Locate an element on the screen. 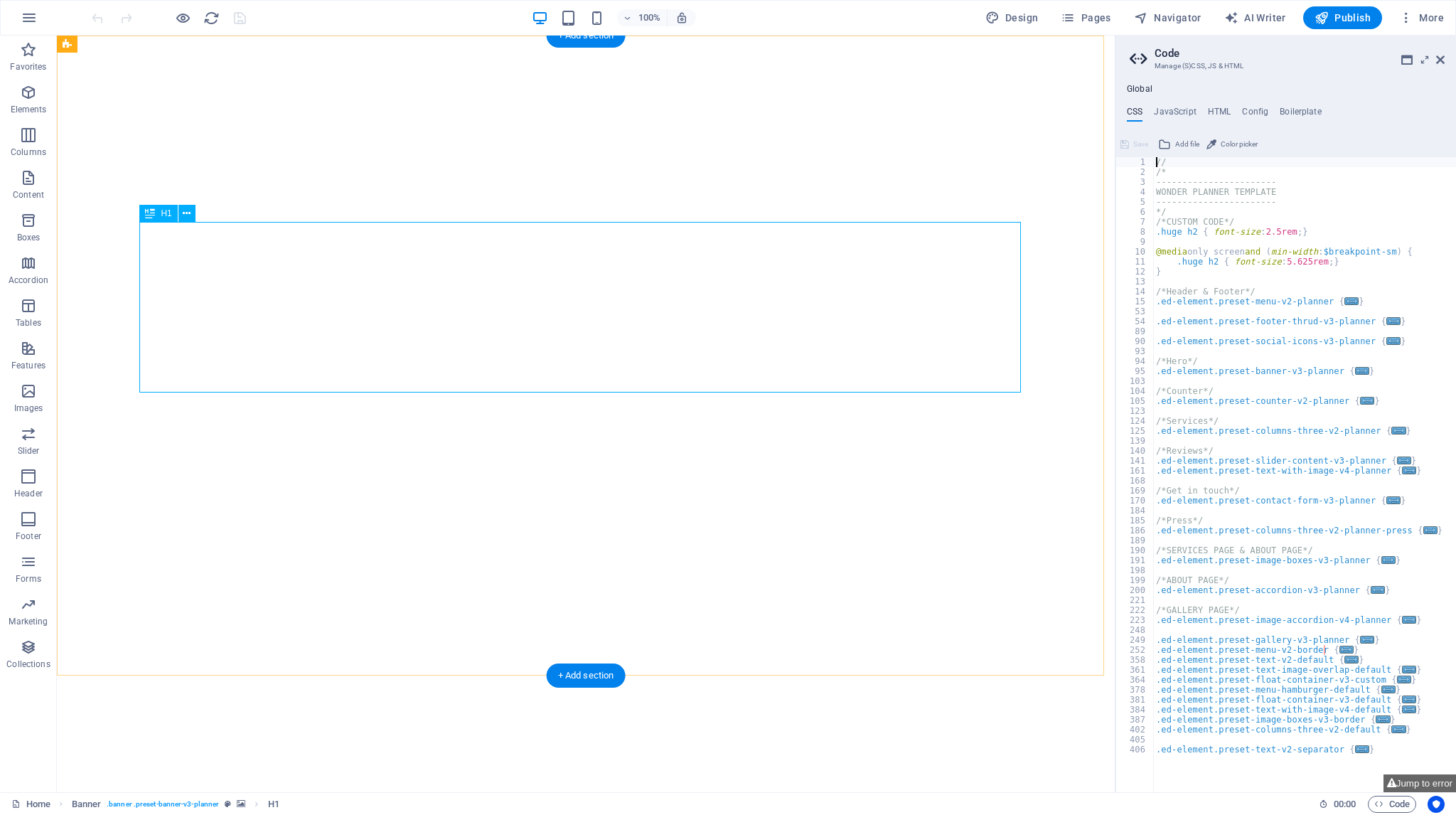 The height and width of the screenshot is (815, 1456). div: 161 is located at coordinates (1135, 471).